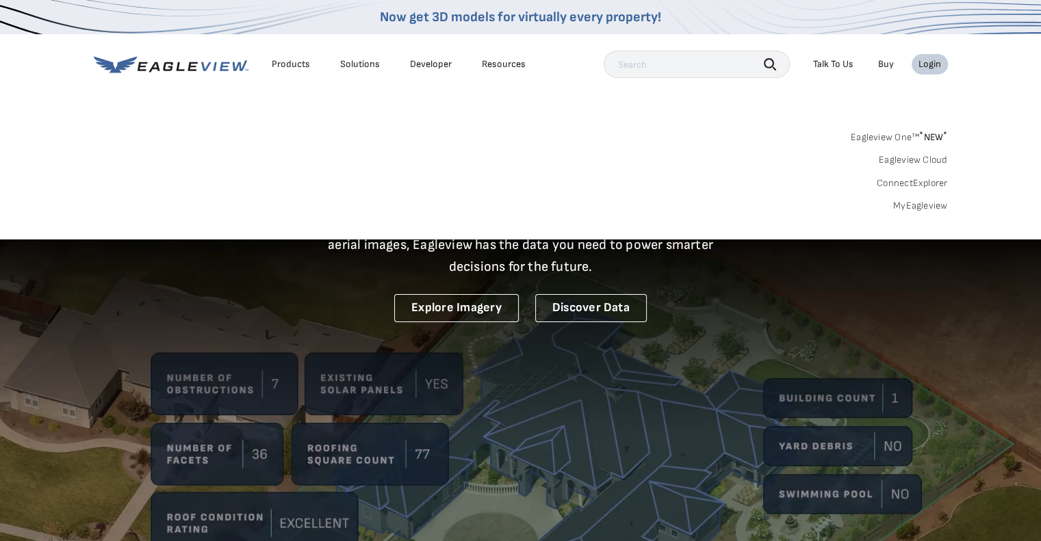 The image size is (1041, 541). Describe the element at coordinates (921, 206) in the screenshot. I see `a: MyEagleview` at that location.